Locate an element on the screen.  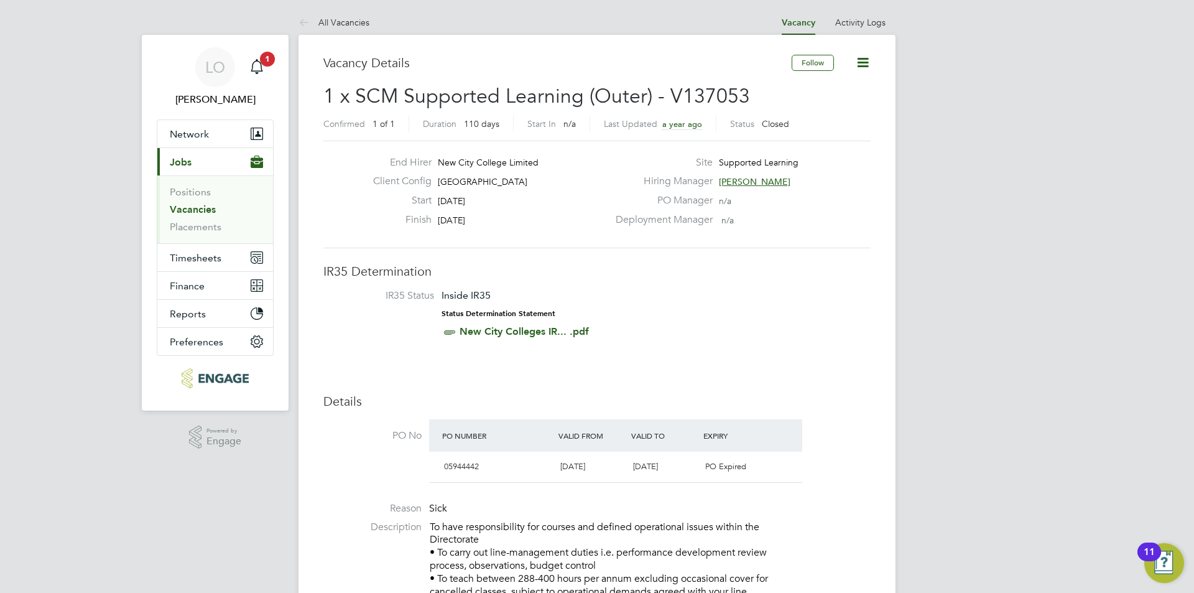
span: Inside IR35 is located at coordinates (466, 295).